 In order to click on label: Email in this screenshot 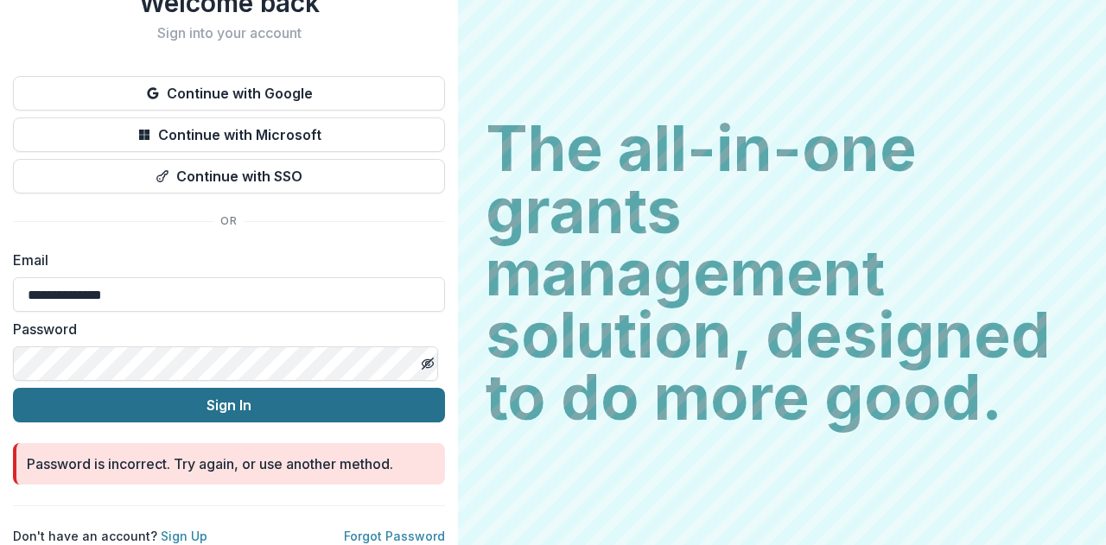, I will do `click(224, 260)`.